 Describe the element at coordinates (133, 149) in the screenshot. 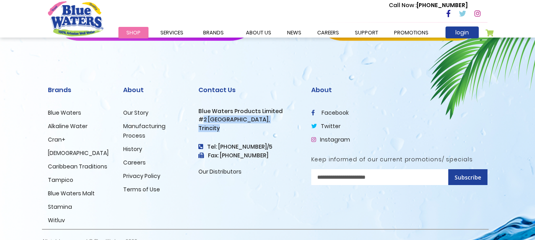

I see `a: History` at that location.